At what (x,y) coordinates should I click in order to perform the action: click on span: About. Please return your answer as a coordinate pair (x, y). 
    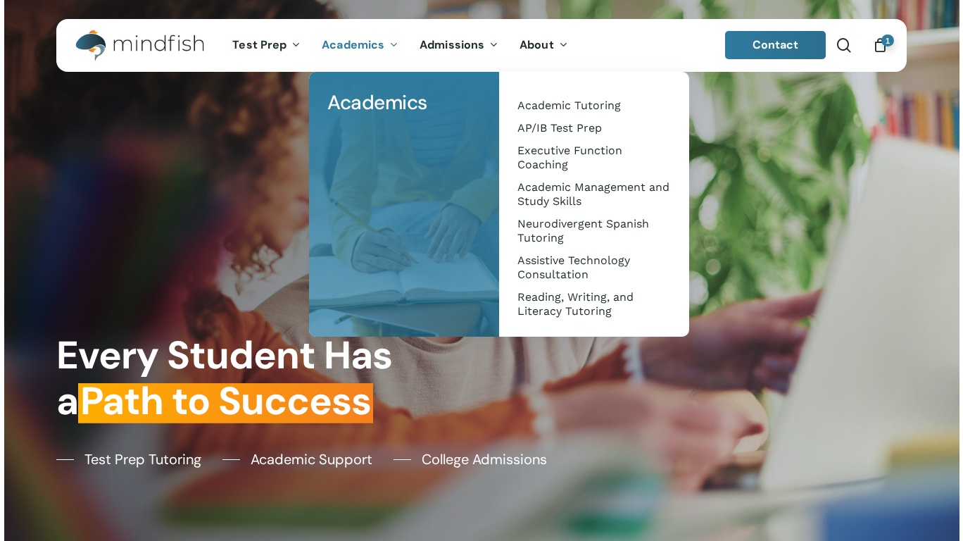
    Looking at the image, I should click on (536, 44).